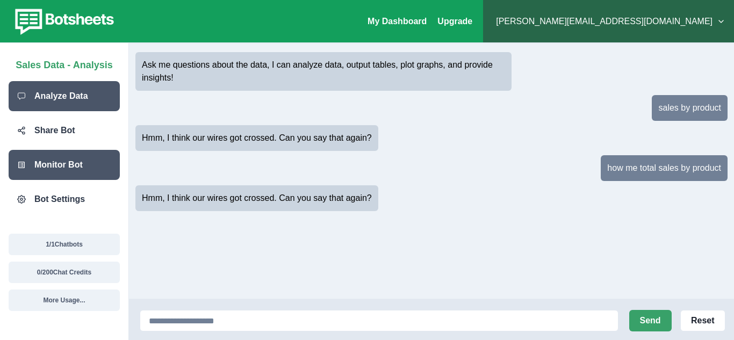 The width and height of the screenshot is (734, 340). What do you see at coordinates (55, 131) in the screenshot?
I see `p: Share Bot` at bounding box center [55, 131].